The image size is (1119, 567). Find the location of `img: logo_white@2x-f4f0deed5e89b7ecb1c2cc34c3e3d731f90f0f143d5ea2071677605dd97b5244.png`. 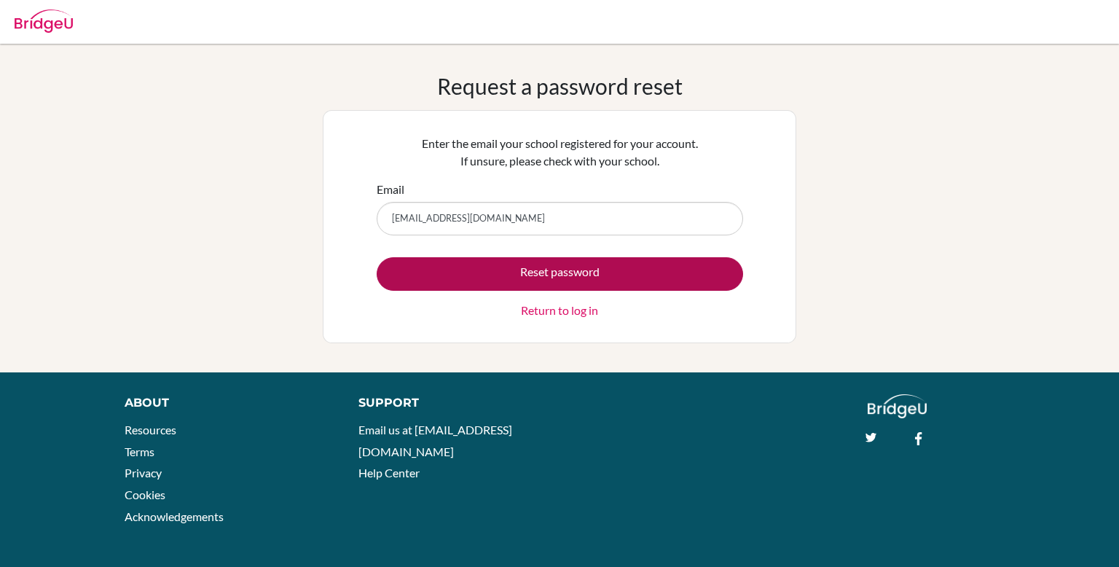

img: logo_white@2x-f4f0deed5e89b7ecb1c2cc34c3e3d731f90f0f143d5ea2071677605dd97b5244.png is located at coordinates (897, 406).